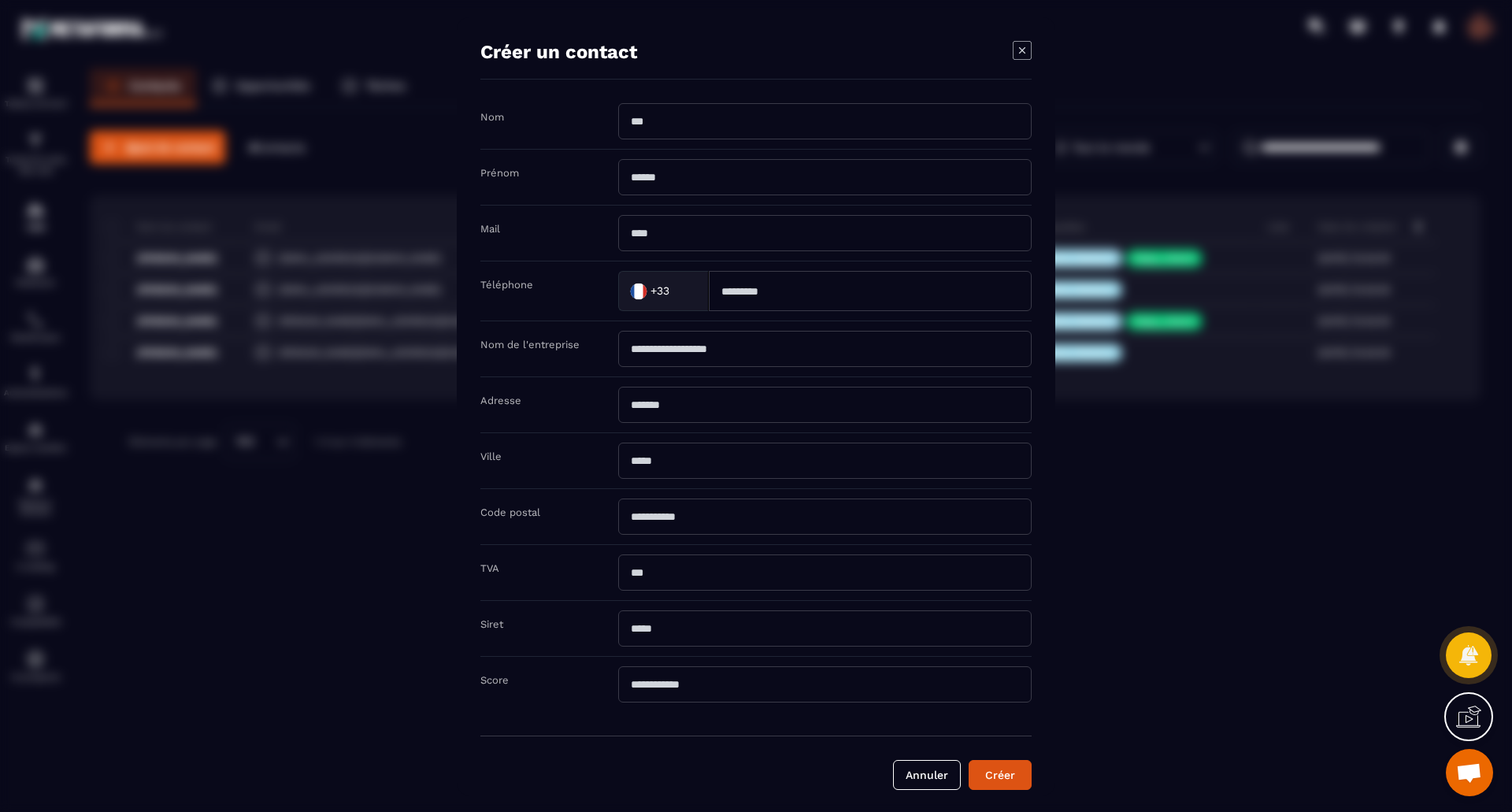  I want to click on div: Search for option, so click(663, 291).